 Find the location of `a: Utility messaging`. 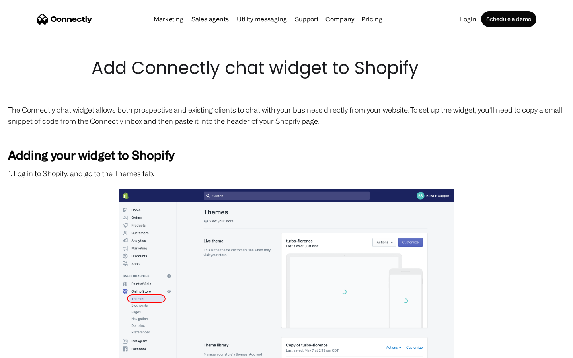

a: Utility messaging is located at coordinates (262, 19).